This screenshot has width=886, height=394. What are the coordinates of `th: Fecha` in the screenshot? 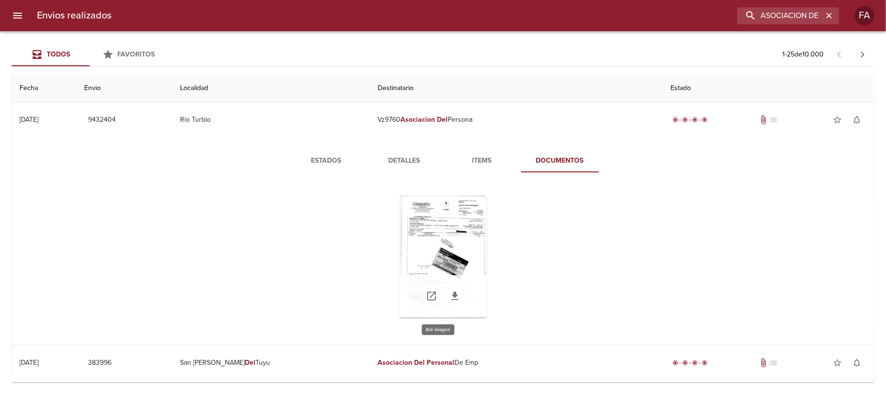 It's located at (44, 88).